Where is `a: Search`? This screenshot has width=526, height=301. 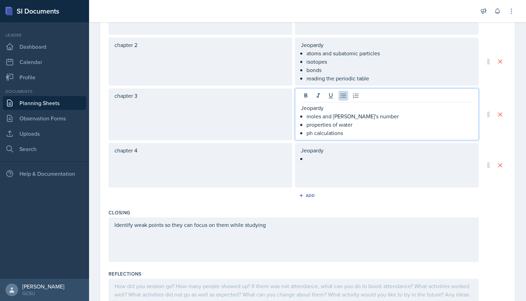
a: Search is located at coordinates (45, 149).